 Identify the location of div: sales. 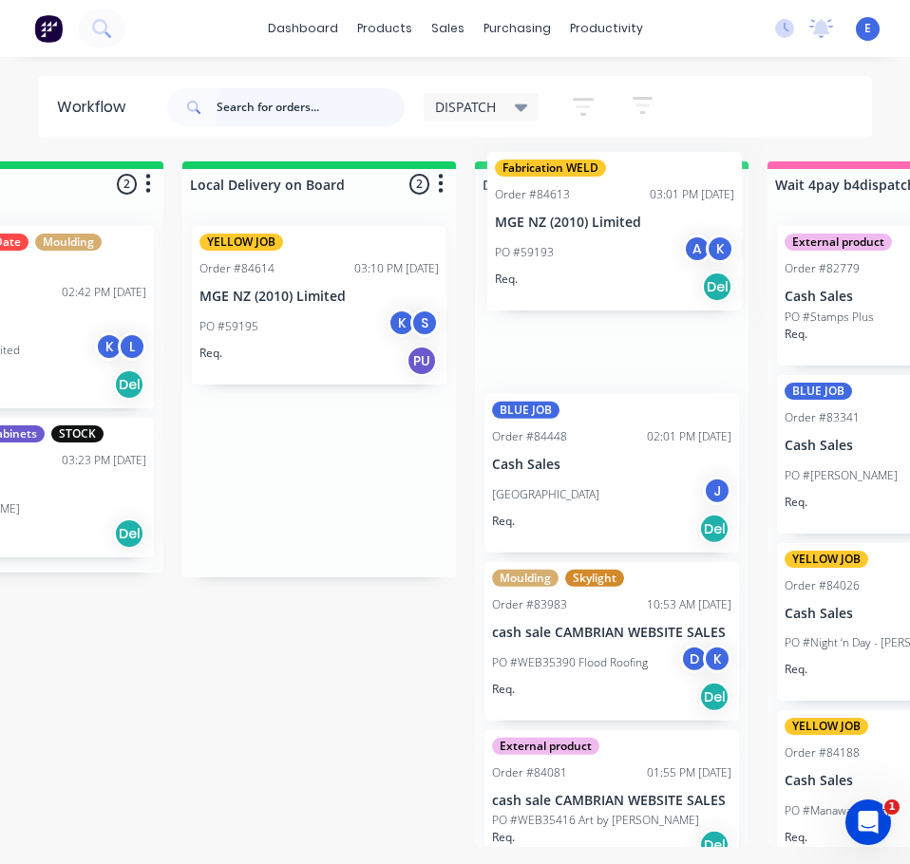
(447, 28).